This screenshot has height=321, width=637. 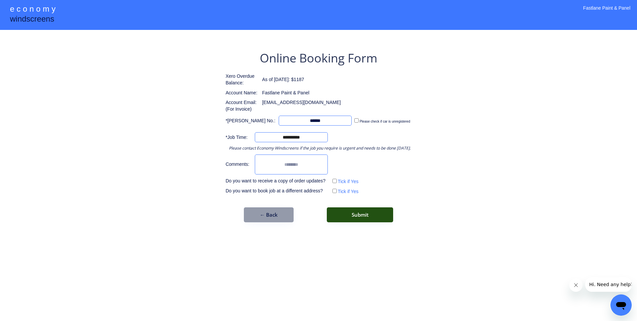 What do you see at coordinates (33, 10) in the screenshot?
I see `div: e c o n o m y` at bounding box center [33, 10].